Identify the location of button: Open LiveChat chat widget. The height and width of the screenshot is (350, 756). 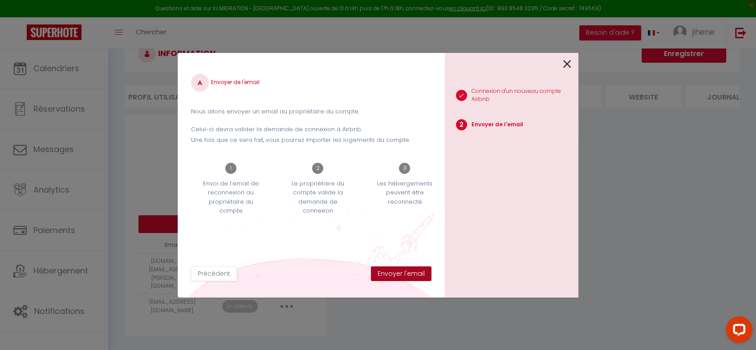
(20, 17).